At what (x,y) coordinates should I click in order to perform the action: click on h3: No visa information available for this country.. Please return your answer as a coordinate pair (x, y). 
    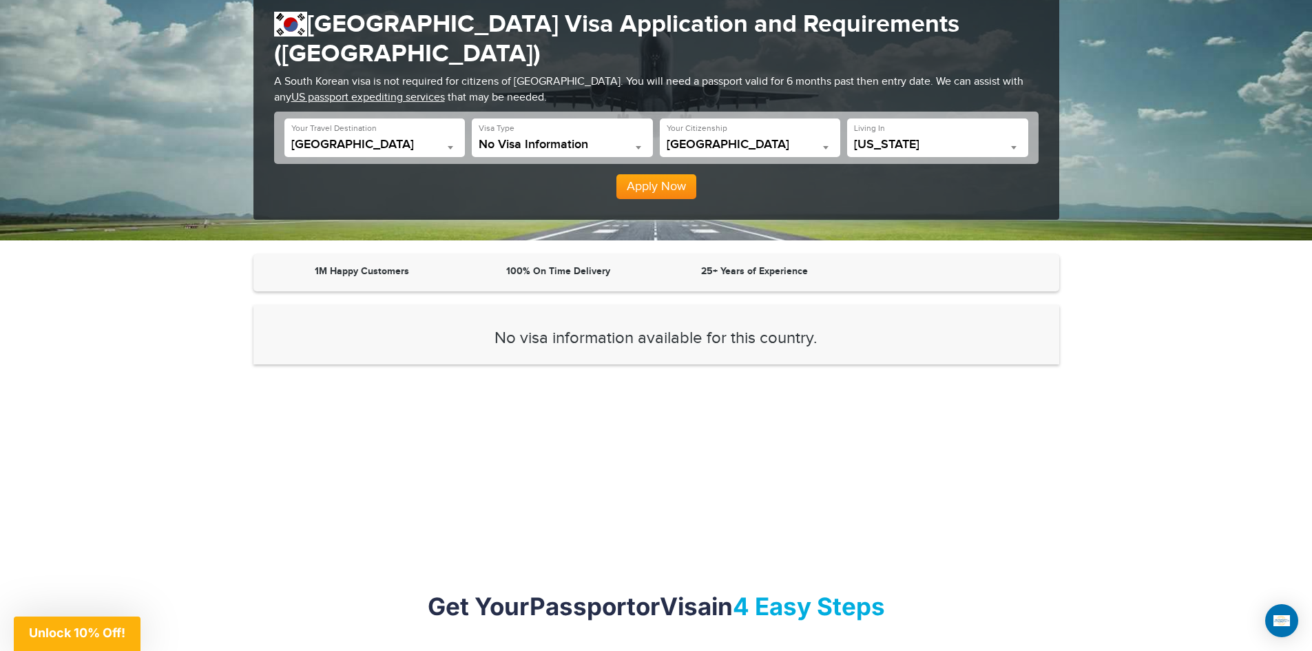
    Looking at the image, I should click on (656, 338).